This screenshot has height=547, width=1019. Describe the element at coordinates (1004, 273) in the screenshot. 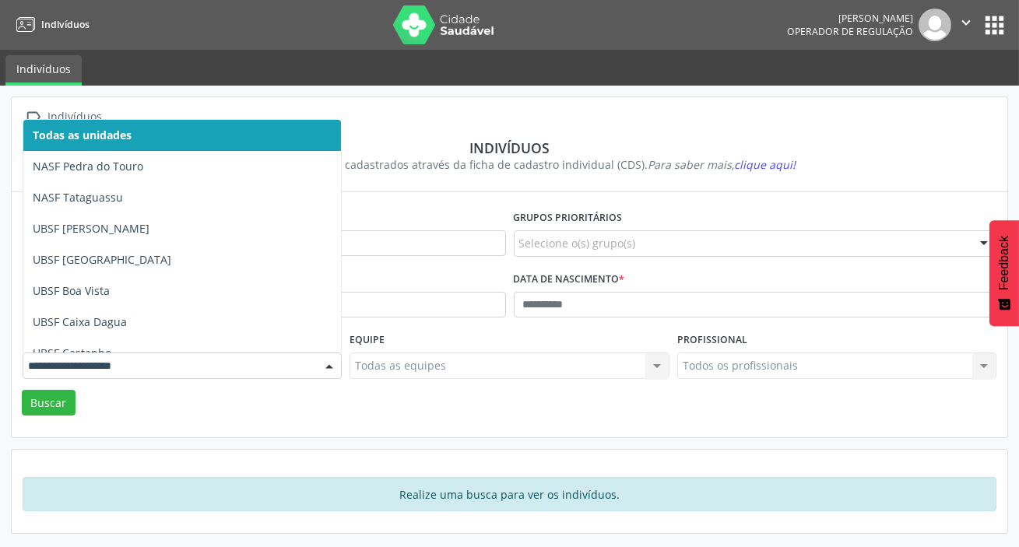

I see `button: Feedback - Mostrar pesquisa` at that location.